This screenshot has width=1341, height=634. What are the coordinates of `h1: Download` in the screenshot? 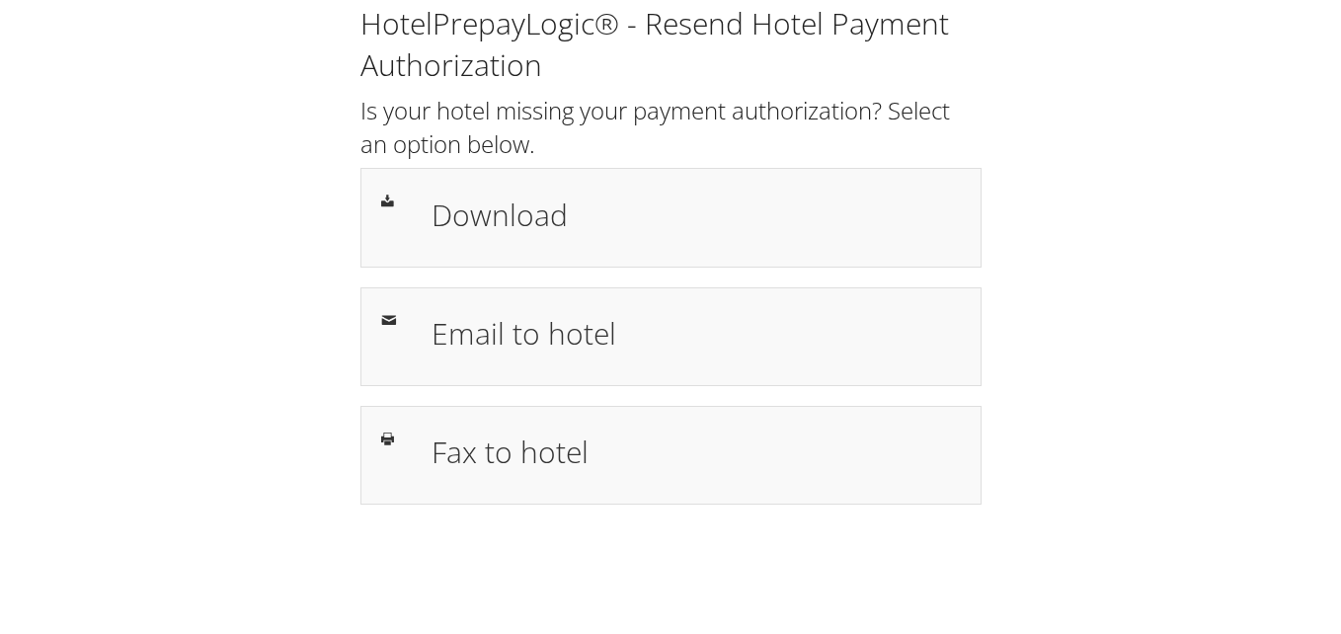 It's located at (696, 214).